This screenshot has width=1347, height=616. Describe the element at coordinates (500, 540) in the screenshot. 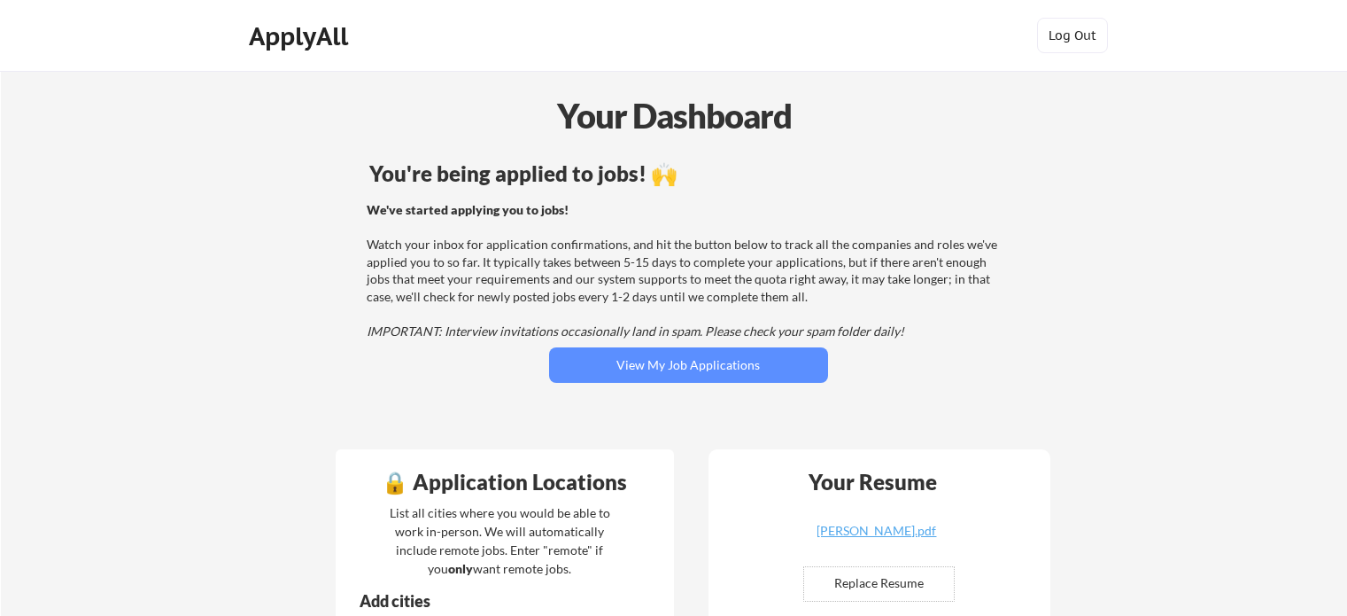

I see `div: List all cities where you would be able to work in-person. We will automatically include remote j...` at that location.